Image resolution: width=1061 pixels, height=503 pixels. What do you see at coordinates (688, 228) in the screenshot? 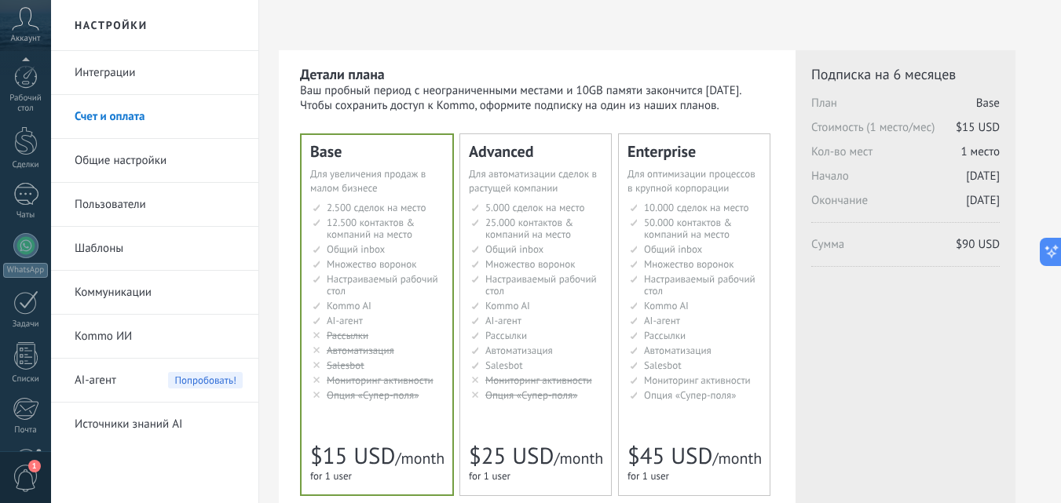
I see `span: 50.000 контактов & компаний на место` at bounding box center [688, 228].